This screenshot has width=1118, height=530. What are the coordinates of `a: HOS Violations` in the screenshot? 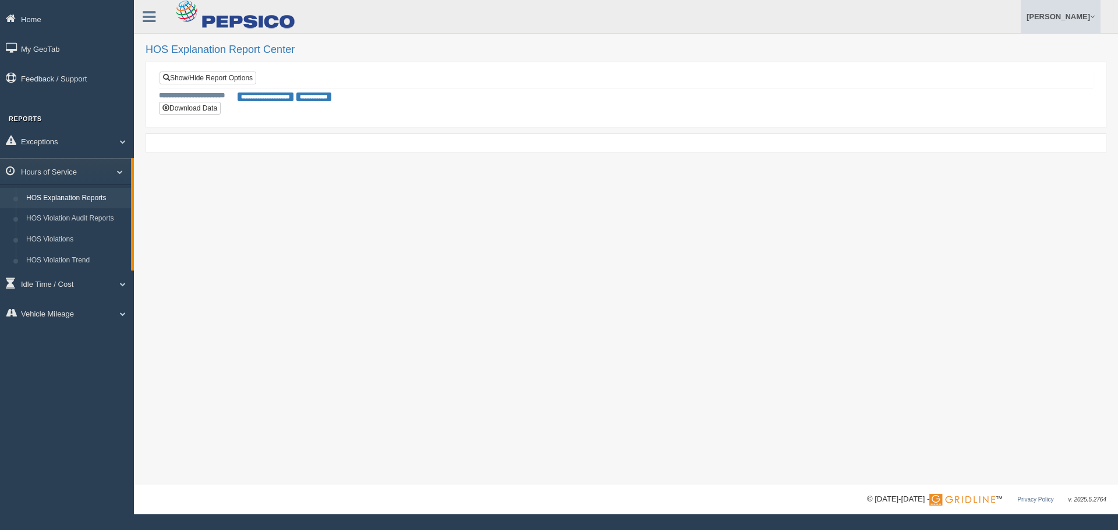 It's located at (76, 240).